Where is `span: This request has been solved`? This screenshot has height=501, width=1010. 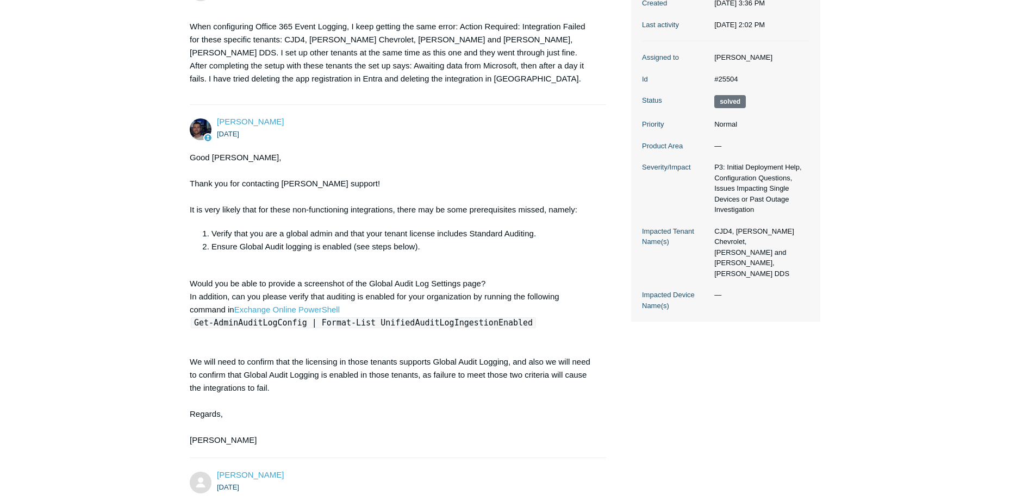
span: This request has been solved is located at coordinates (730, 102).